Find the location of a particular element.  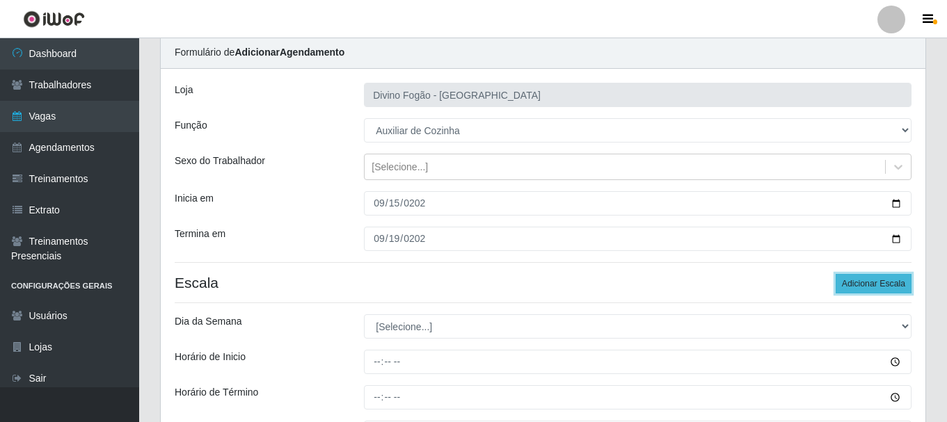

div: Formulário de is located at coordinates (543, 53).